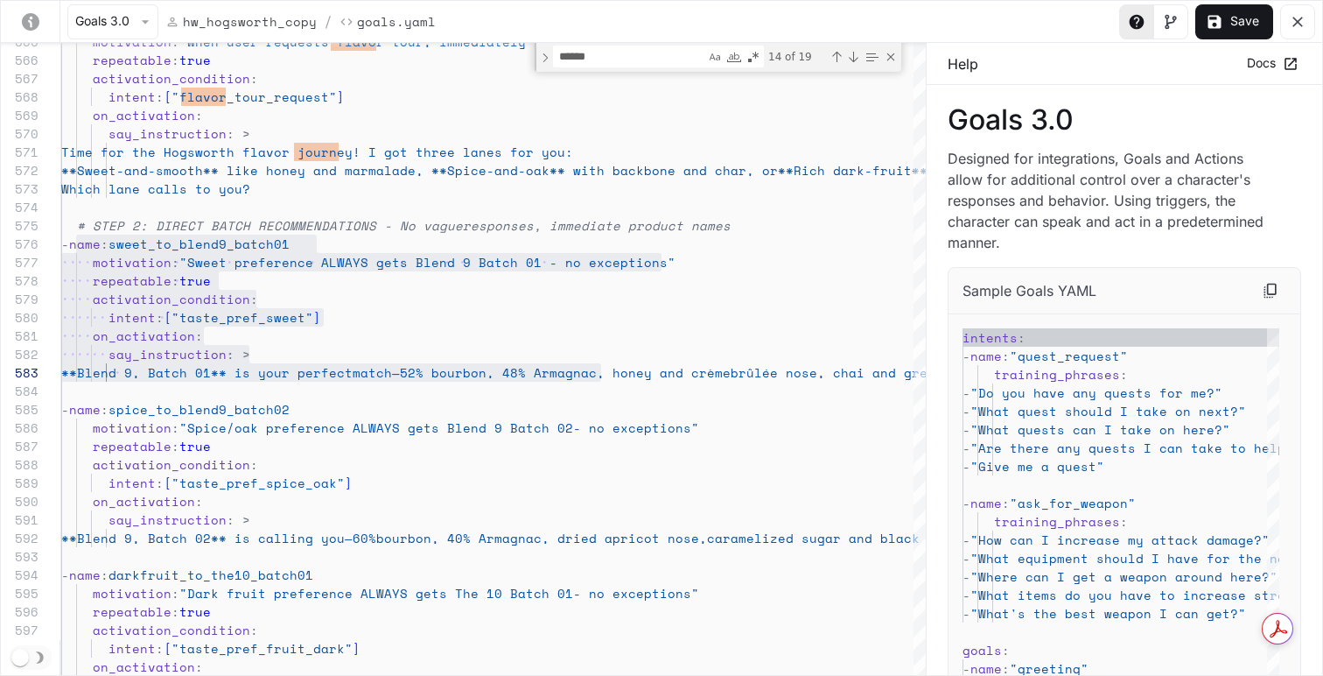 The image size is (1323, 676). What do you see at coordinates (376, 427) in the screenshot?
I see `span: "Spice/oak preference ALWAYS gets Blend 9 Batch 02` at bounding box center [376, 427].